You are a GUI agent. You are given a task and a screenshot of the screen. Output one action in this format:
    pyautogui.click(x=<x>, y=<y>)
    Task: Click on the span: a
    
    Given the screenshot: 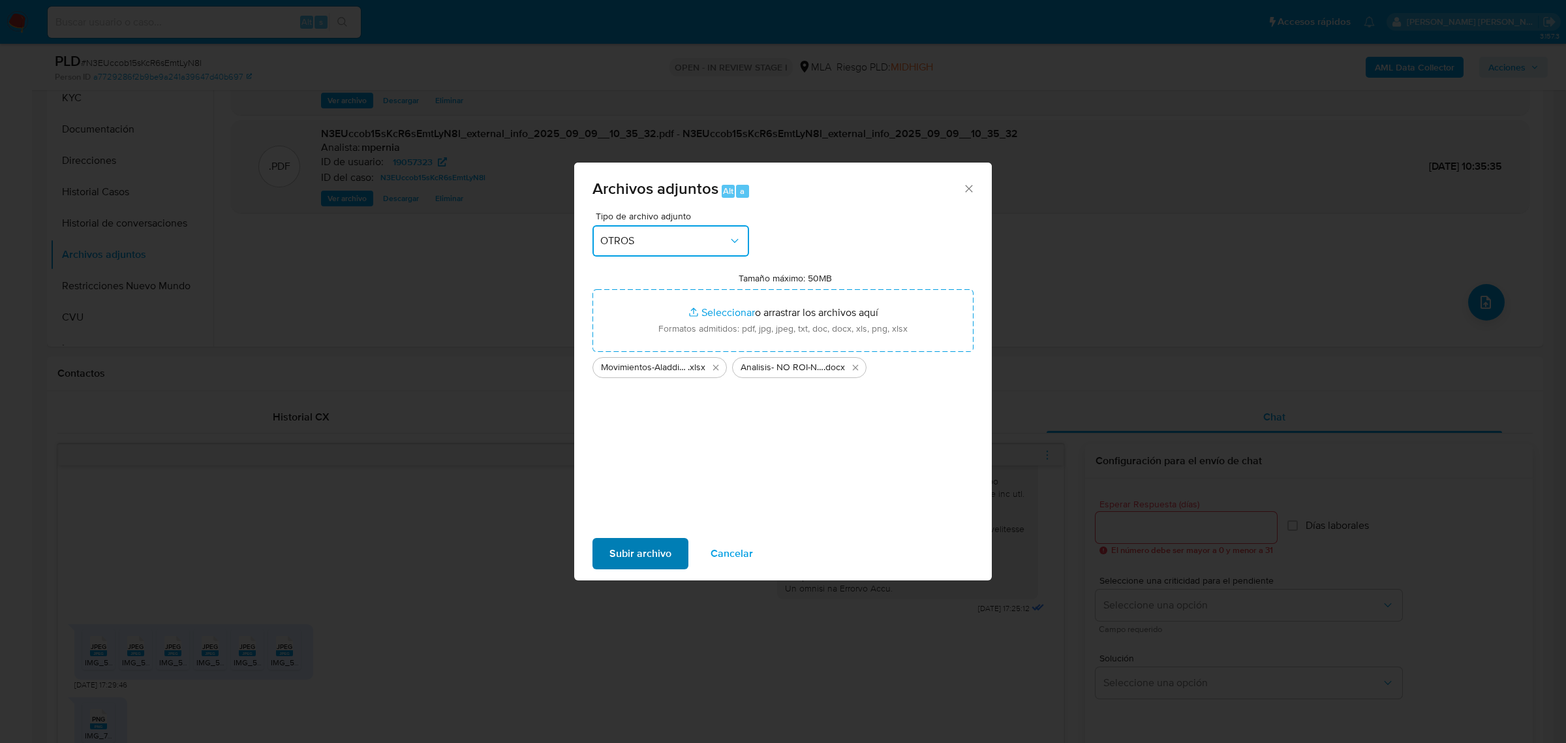 What is the action you would take?
    pyautogui.click(x=742, y=191)
    